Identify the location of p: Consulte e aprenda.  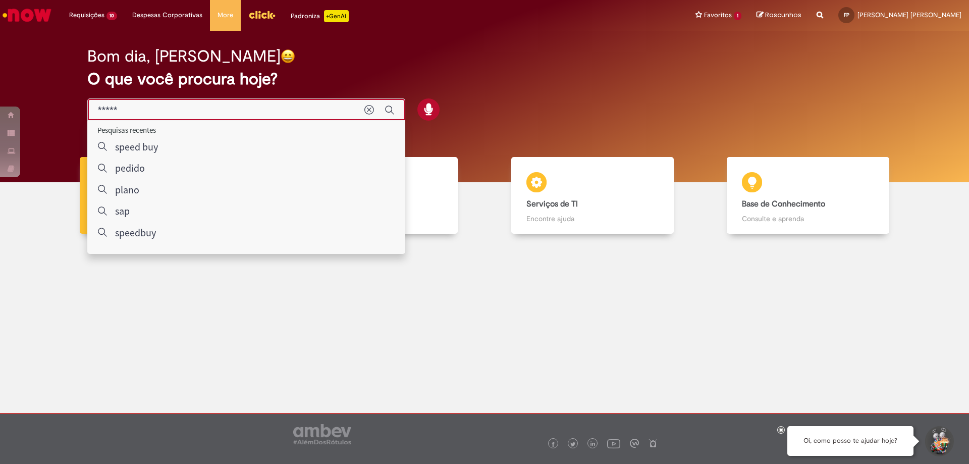
(808, 219).